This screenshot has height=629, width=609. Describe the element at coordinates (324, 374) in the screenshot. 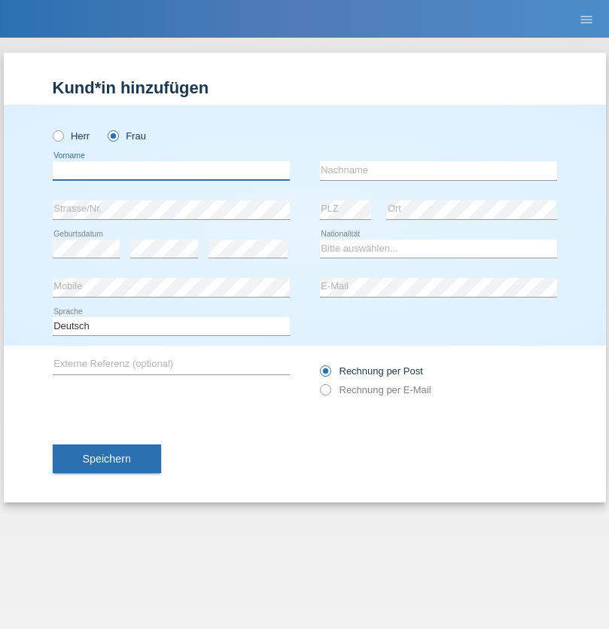

I see `input: Rechnung per Post` at that location.